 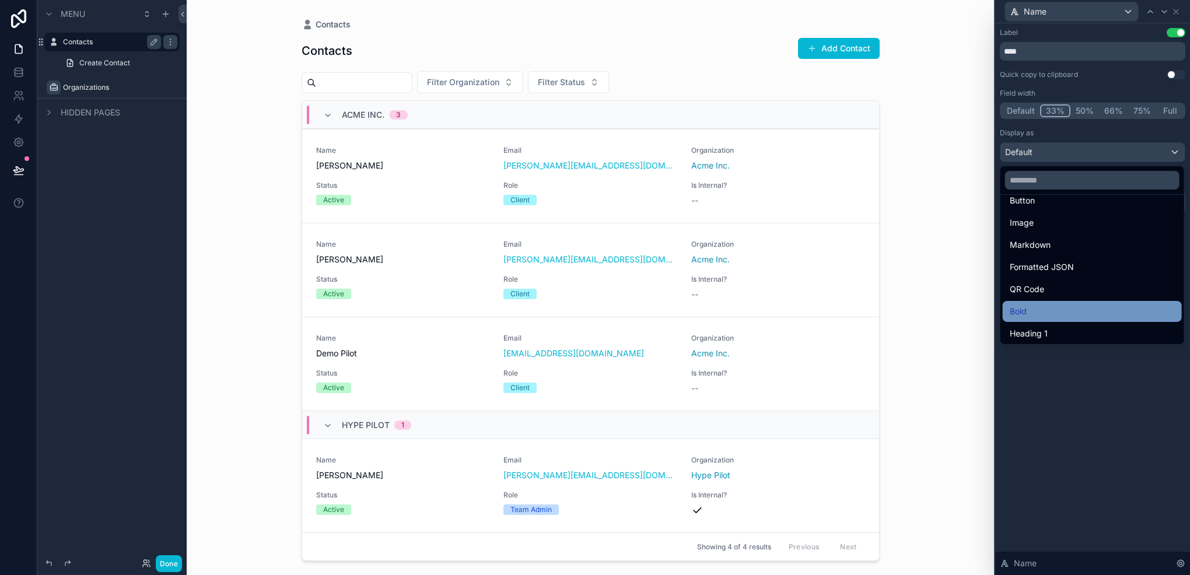 I want to click on button: Done, so click(x=169, y=563).